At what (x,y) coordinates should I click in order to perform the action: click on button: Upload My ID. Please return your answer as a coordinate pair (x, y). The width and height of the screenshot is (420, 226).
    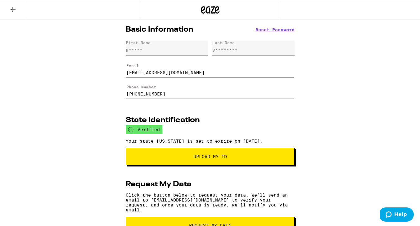
    Looking at the image, I should click on (210, 157).